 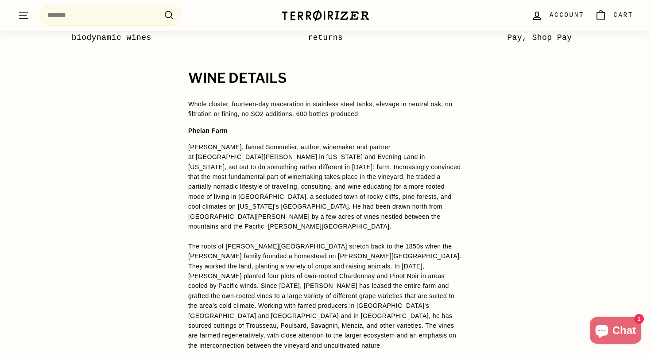 I want to click on inbox-online-store-chat: Shopify online store chat, so click(x=616, y=331).